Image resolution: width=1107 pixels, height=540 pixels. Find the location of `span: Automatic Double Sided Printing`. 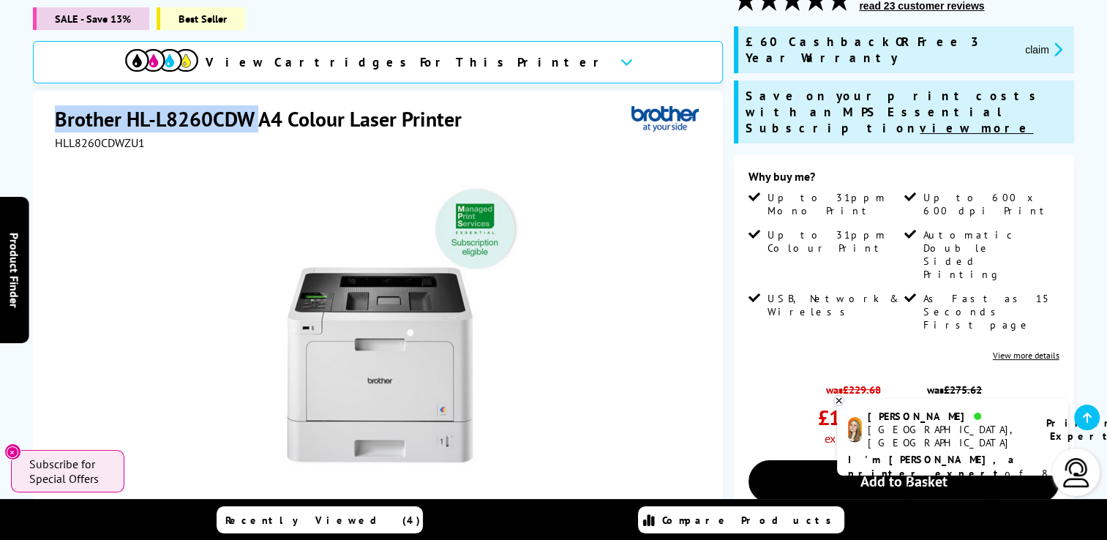

span: Automatic Double Sided Printing is located at coordinates (989, 255).